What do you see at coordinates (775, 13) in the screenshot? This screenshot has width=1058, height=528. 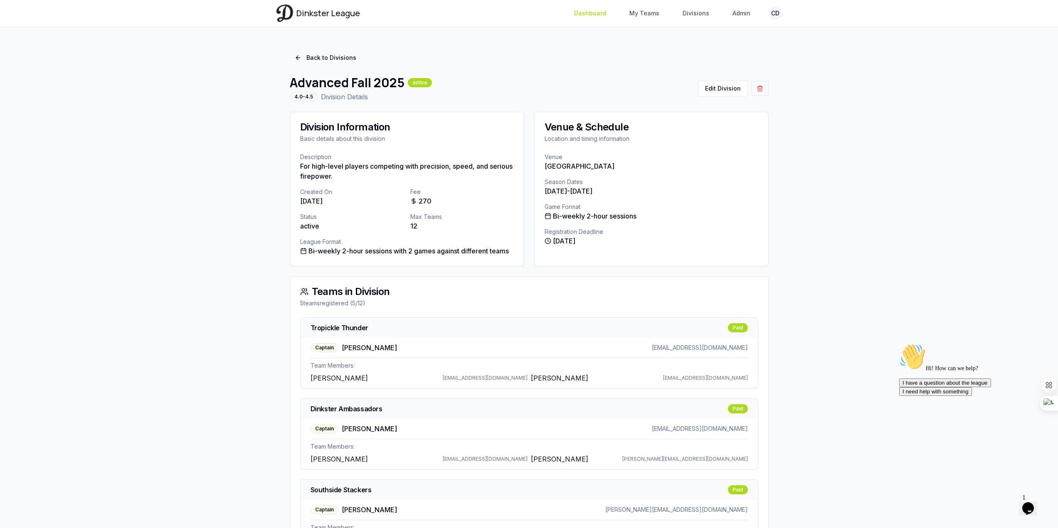 I see `button: CD` at bounding box center [775, 13].